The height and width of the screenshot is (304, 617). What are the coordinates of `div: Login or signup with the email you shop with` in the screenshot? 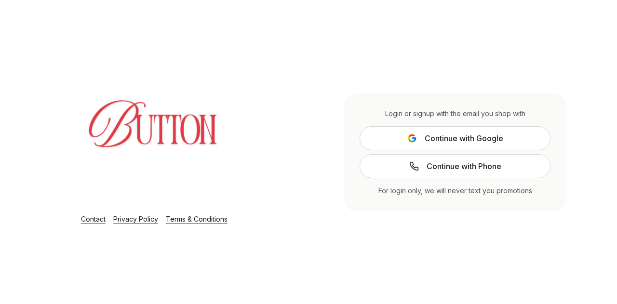 It's located at (455, 114).